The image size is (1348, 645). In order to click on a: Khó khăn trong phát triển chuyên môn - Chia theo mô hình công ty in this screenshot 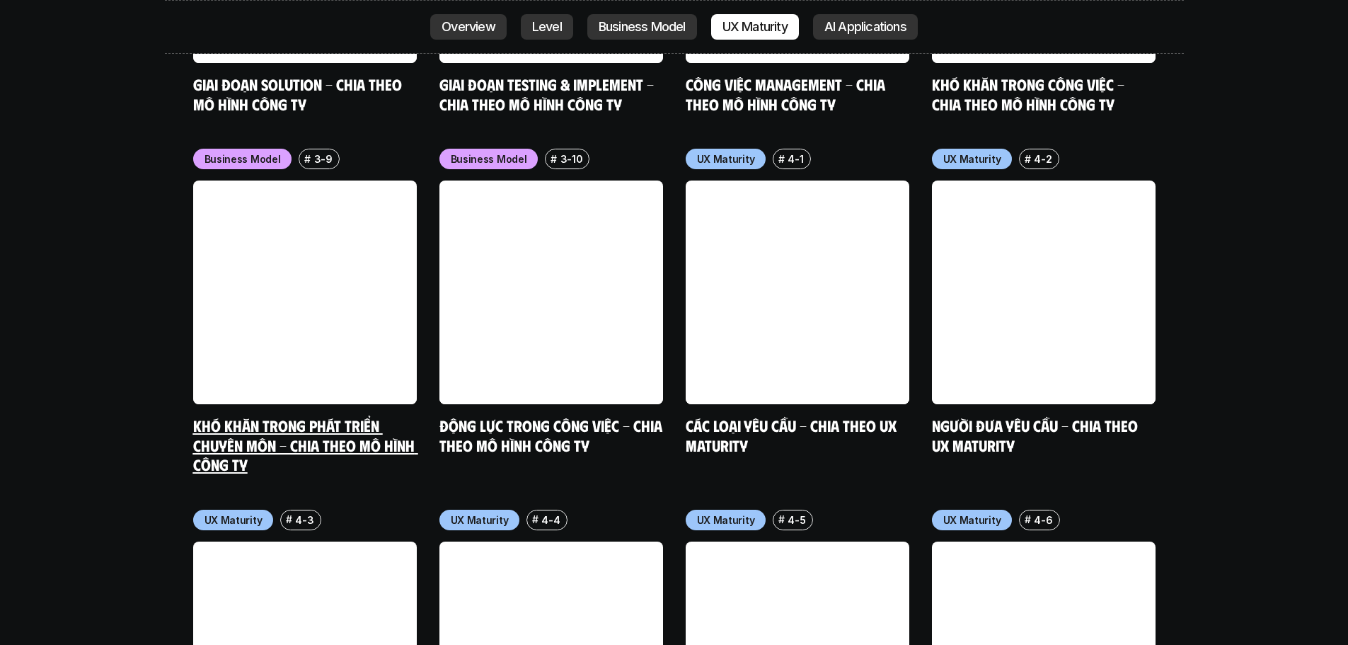, I will do `click(306, 444)`.